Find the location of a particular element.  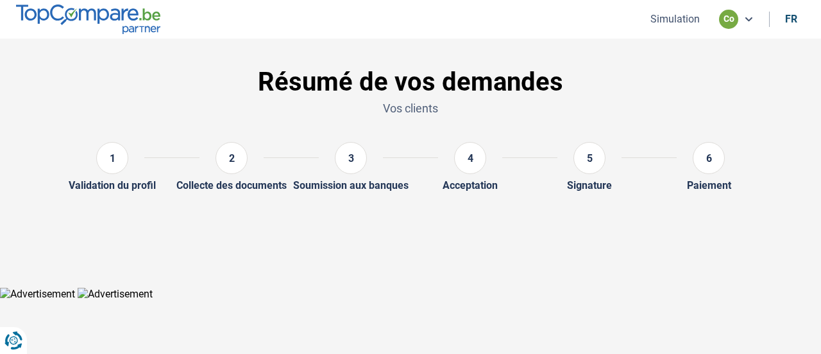

div: Paiement is located at coordinates (709, 185).